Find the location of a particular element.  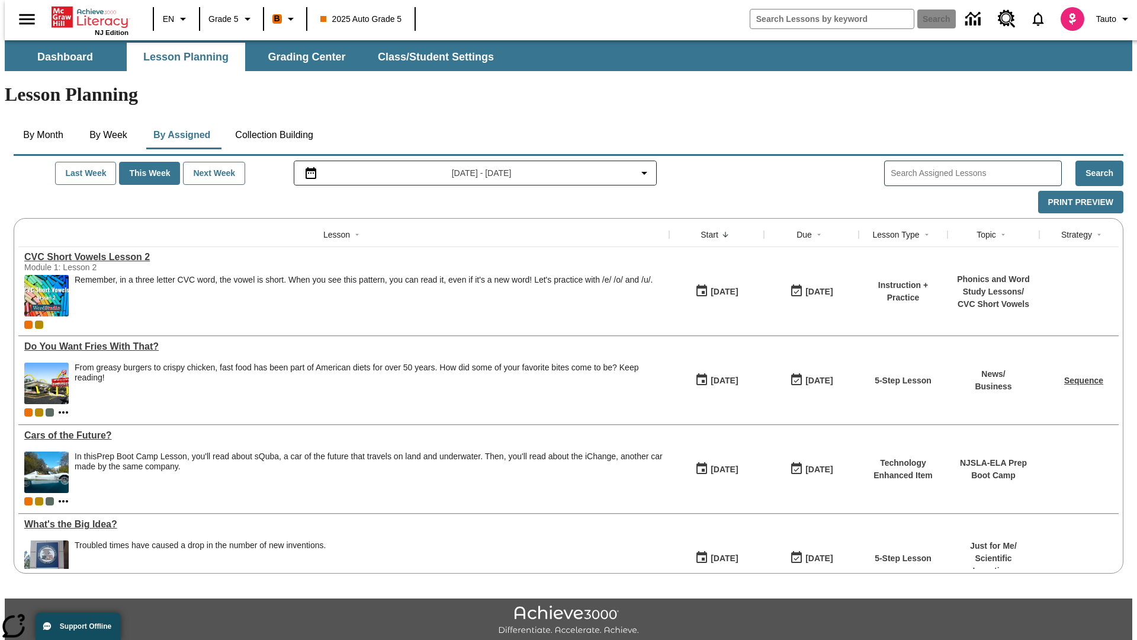

a: What's the Big Idea?, Lessons is located at coordinates (344, 524).